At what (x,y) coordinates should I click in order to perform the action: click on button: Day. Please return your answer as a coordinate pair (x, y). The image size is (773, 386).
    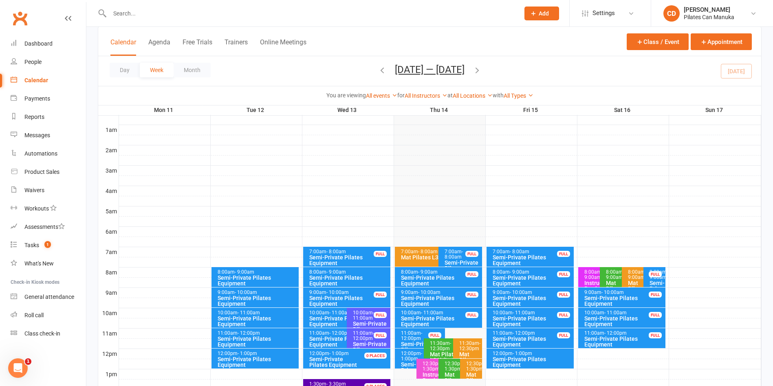
    Looking at the image, I should click on (125, 70).